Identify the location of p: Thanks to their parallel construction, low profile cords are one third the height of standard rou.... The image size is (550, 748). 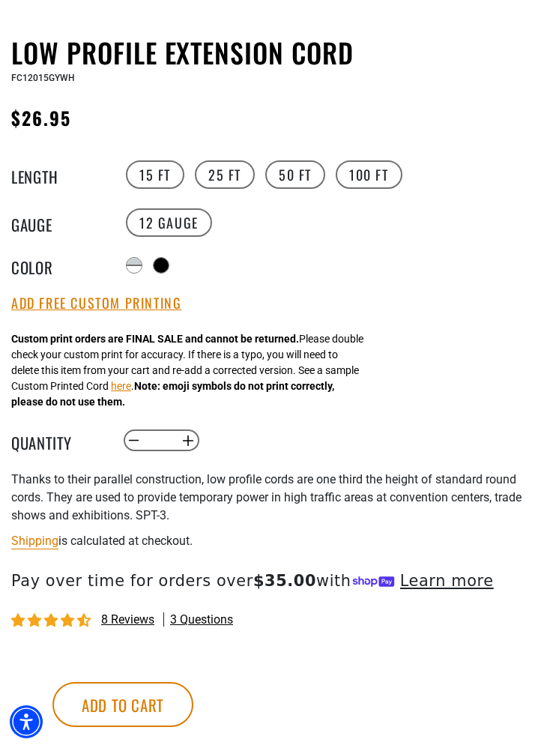
(275, 498).